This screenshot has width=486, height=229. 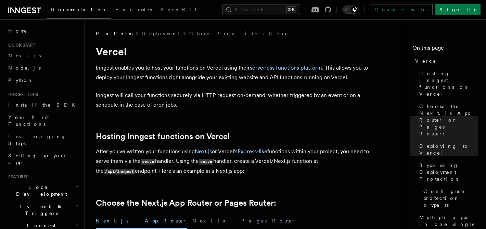 I want to click on span: Hosting Inngest functions on Vercel, so click(x=449, y=84).